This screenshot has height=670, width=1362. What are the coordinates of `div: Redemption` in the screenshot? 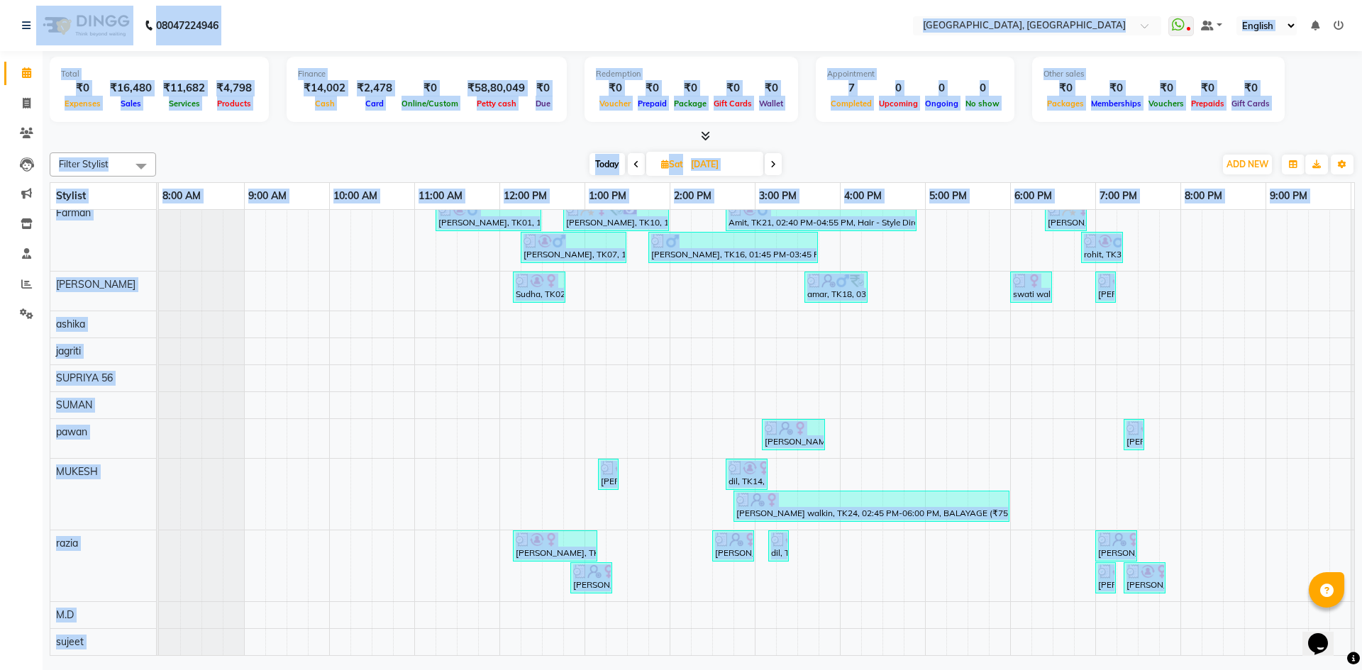 It's located at (691, 74).